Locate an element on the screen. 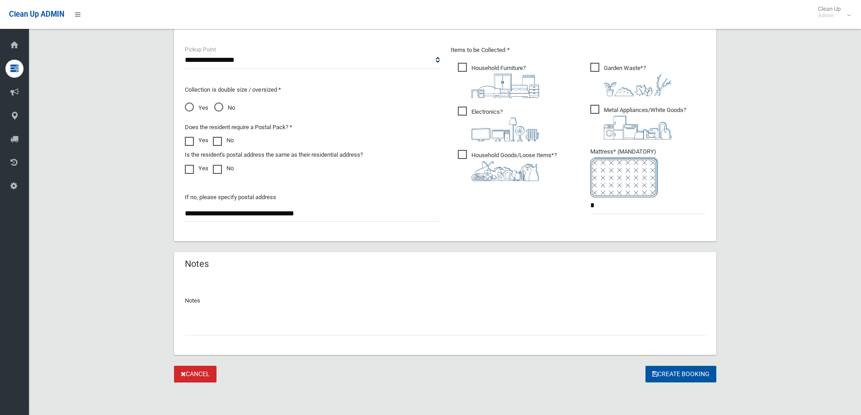  p: Notes is located at coordinates (445, 301).